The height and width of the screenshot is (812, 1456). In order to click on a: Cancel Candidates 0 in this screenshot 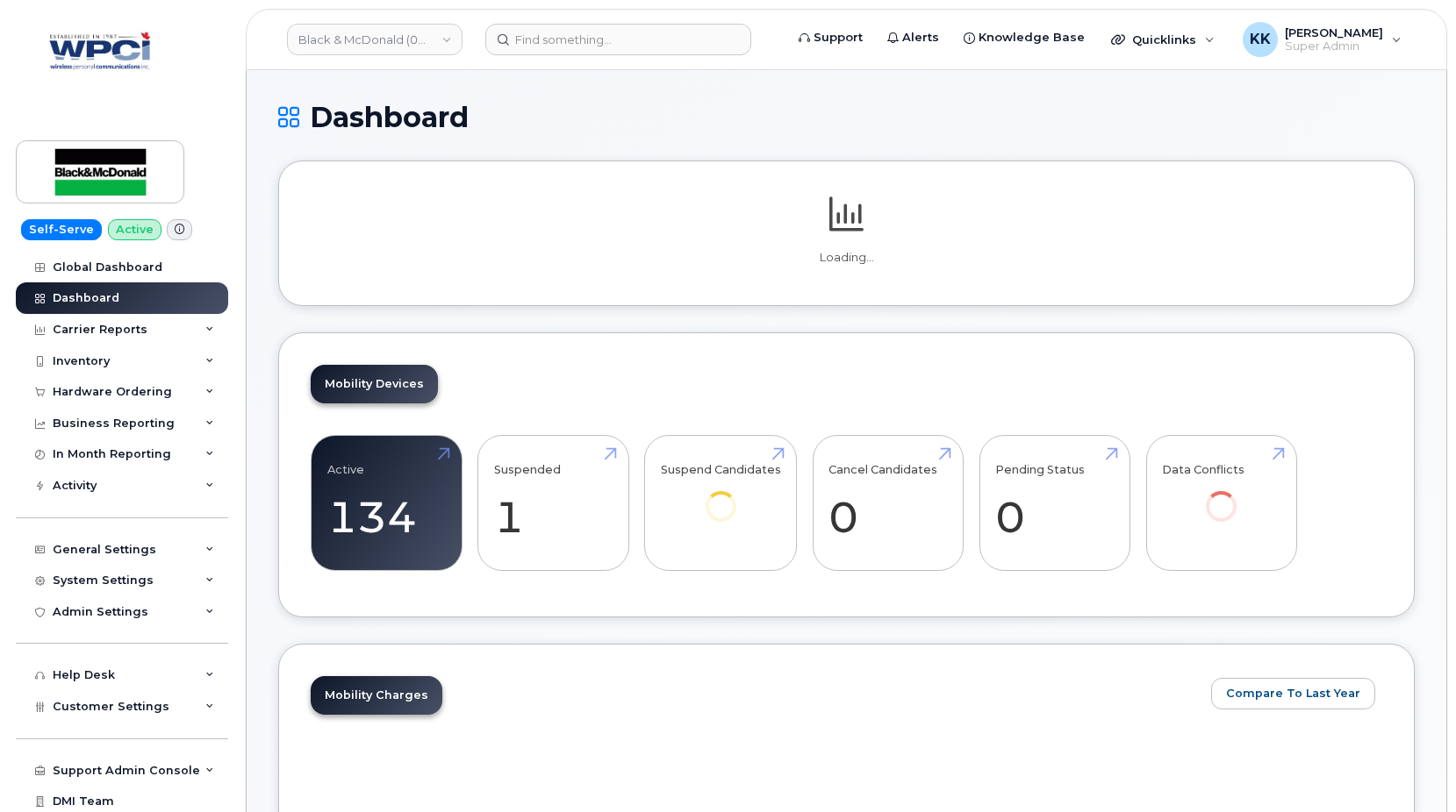, I will do `click(887, 503)`.